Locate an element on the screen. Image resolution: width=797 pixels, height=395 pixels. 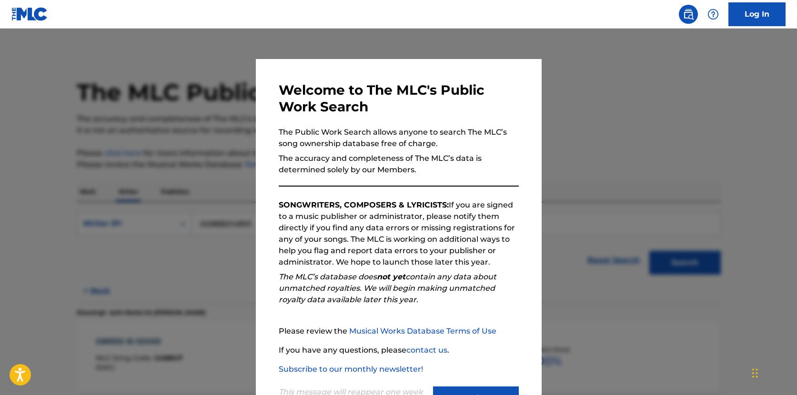
h3: Welcome to The MLC's Public Work Search is located at coordinates (399, 99).